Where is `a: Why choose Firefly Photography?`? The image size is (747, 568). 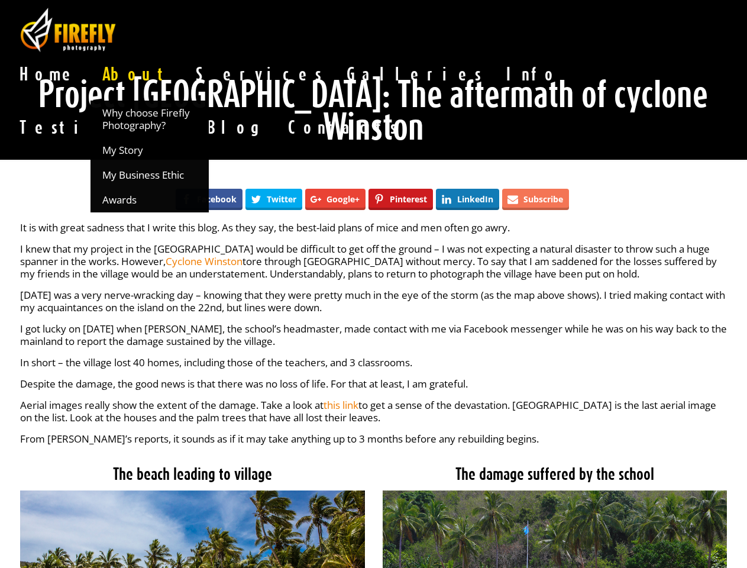
a: Why choose Firefly Photography? is located at coordinates (150, 119).